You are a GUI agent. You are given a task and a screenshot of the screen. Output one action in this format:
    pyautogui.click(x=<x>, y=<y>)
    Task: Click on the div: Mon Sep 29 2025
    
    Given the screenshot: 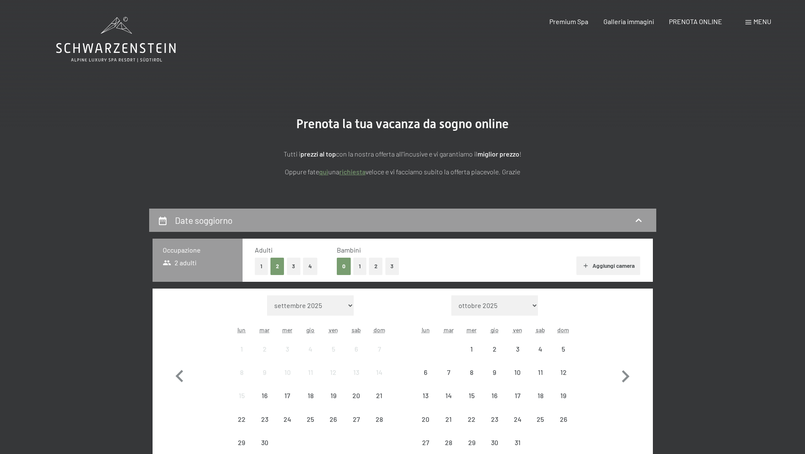 What is the action you would take?
    pyautogui.click(x=242, y=442)
    